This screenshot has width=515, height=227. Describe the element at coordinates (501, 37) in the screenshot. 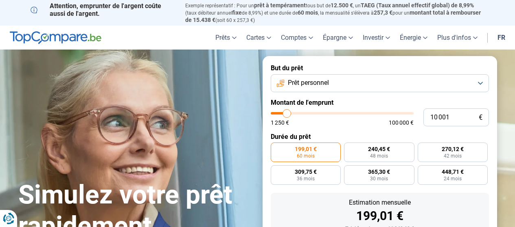

I see `a: fr` at that location.